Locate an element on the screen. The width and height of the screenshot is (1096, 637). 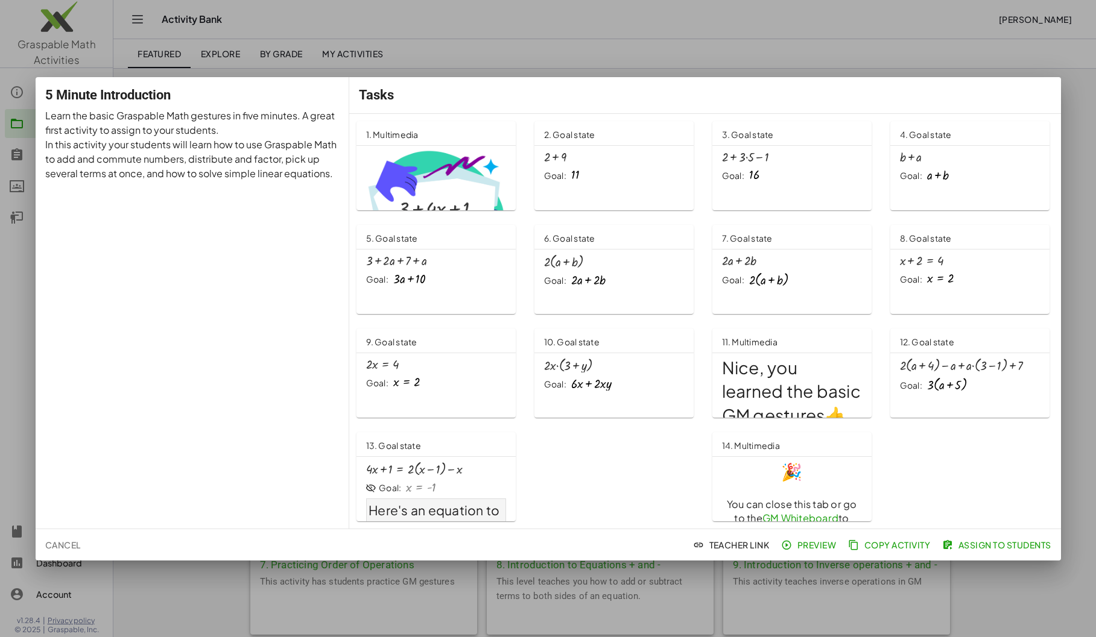
a: 10. Goal stateGoal: is located at coordinates (616, 373).